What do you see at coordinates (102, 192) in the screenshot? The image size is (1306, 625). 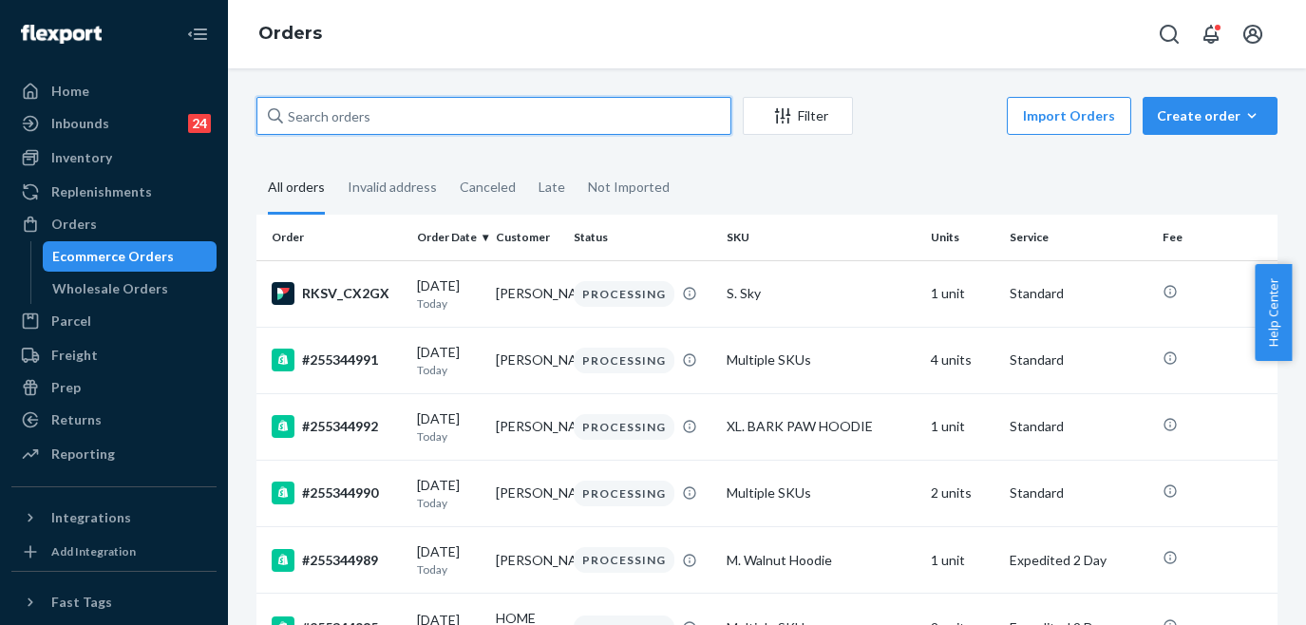 I see `div: Replenishments` at bounding box center [102, 192].